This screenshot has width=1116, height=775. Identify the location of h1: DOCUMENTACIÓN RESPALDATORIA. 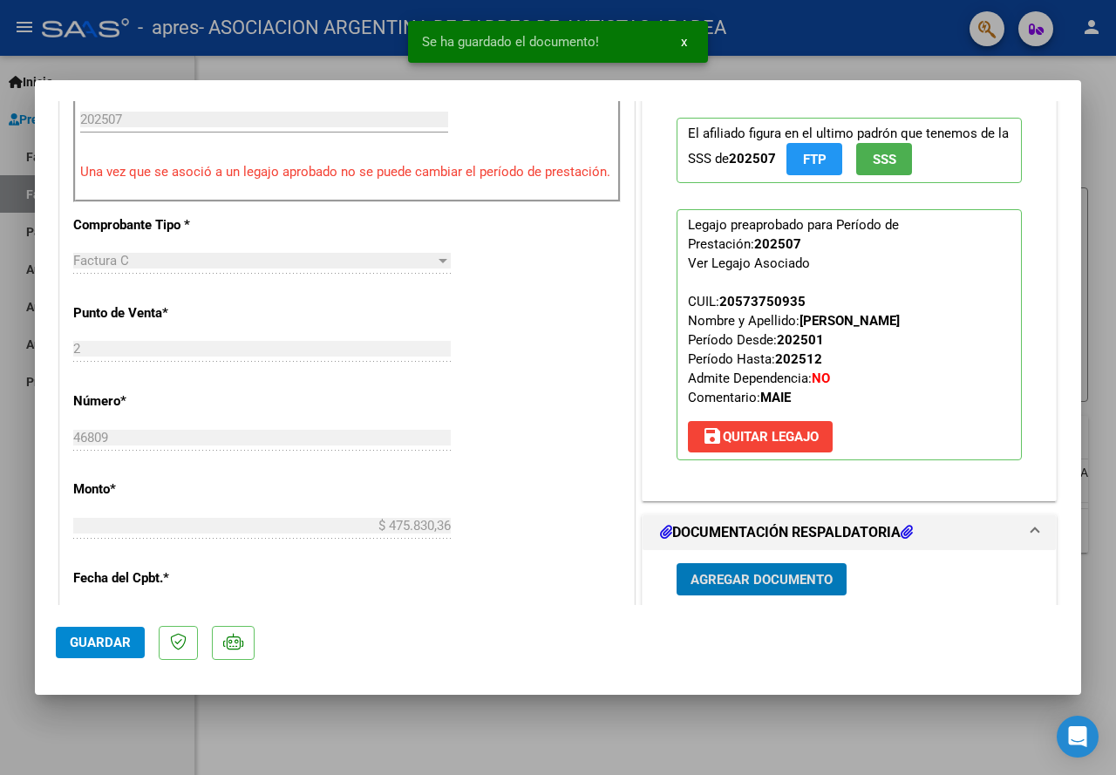
(787, 533).